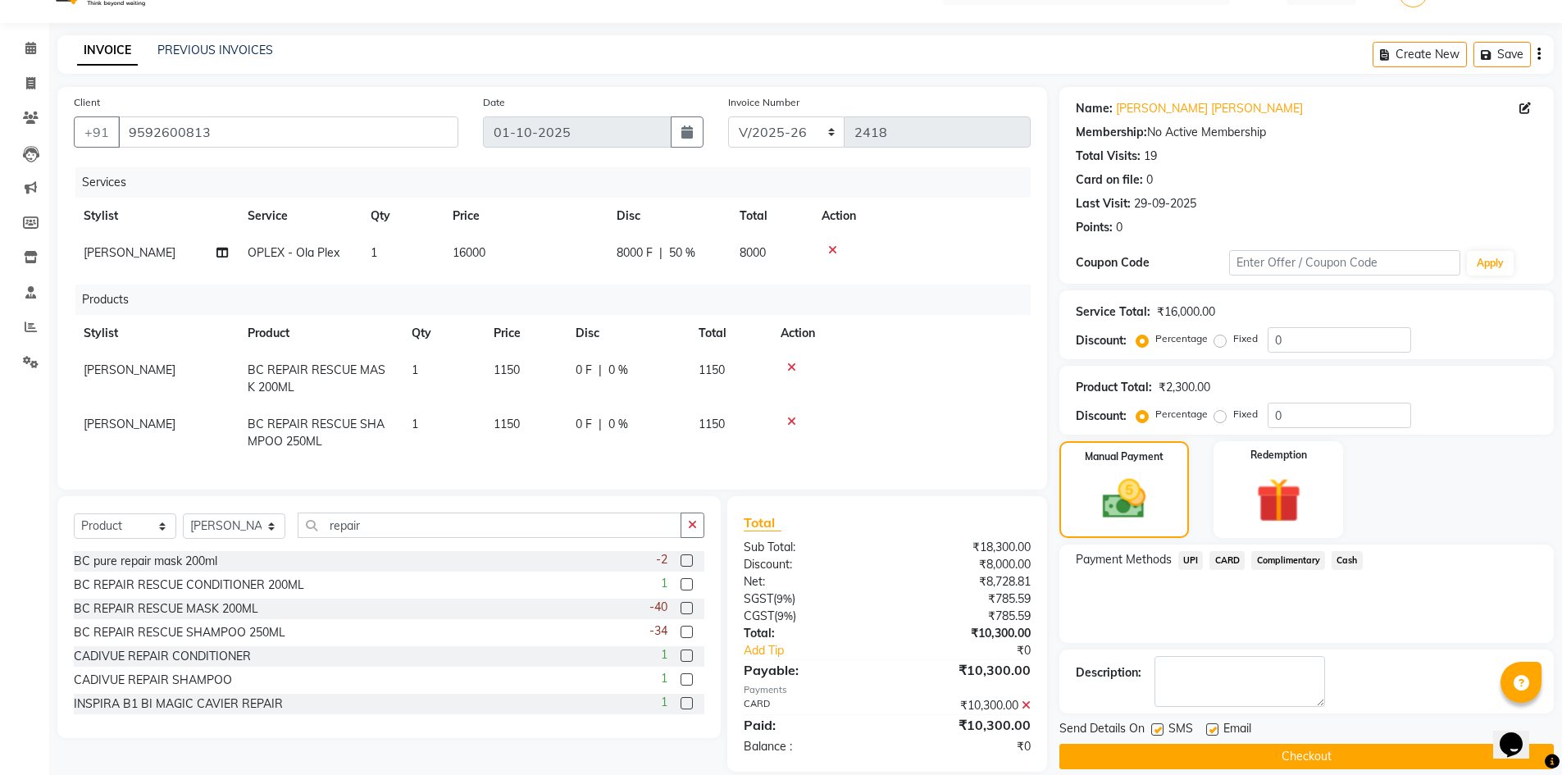  I want to click on span: CARD, so click(1226, 560).